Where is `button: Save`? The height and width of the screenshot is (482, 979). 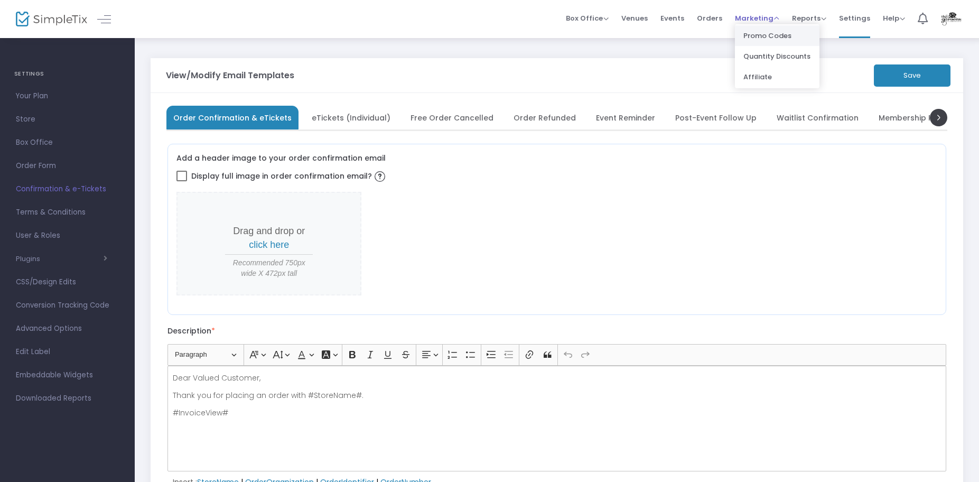 button: Save is located at coordinates (912, 76).